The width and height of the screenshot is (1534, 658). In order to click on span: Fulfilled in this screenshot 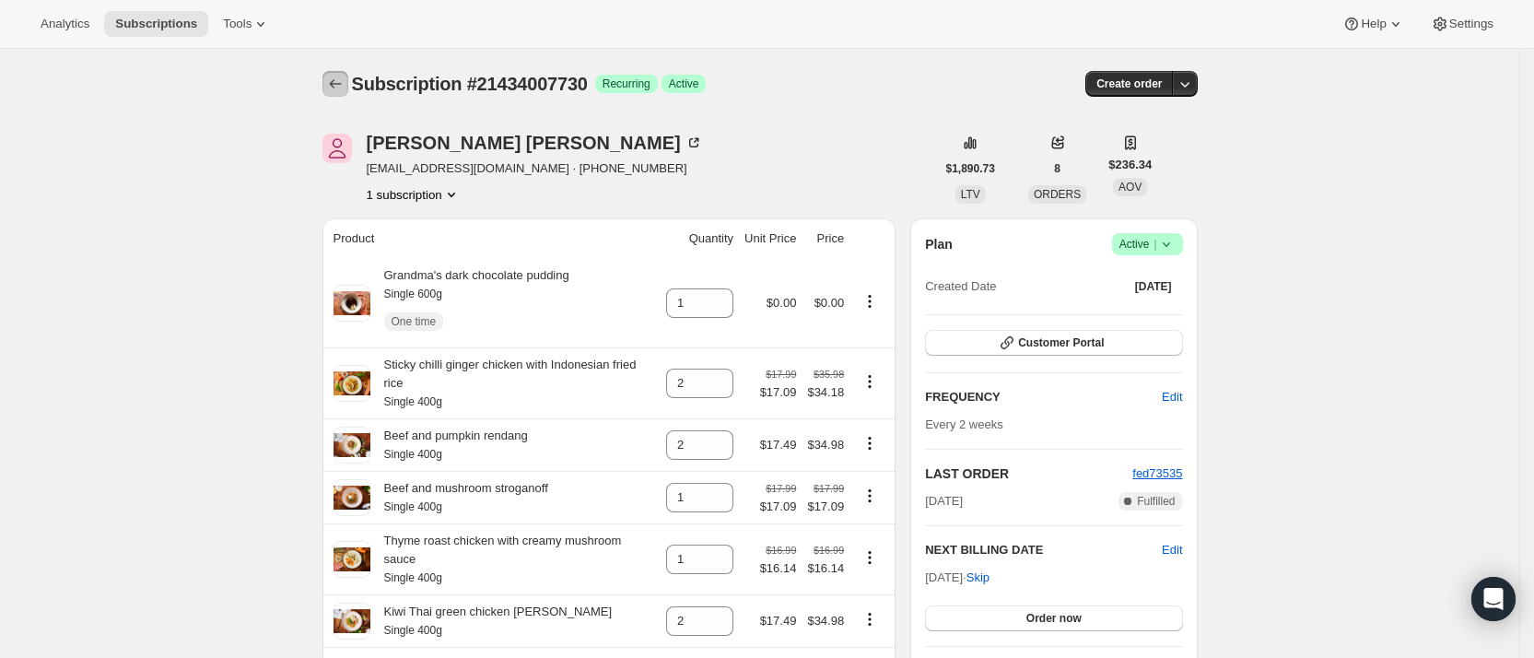, I will do `click(1155, 501)`.